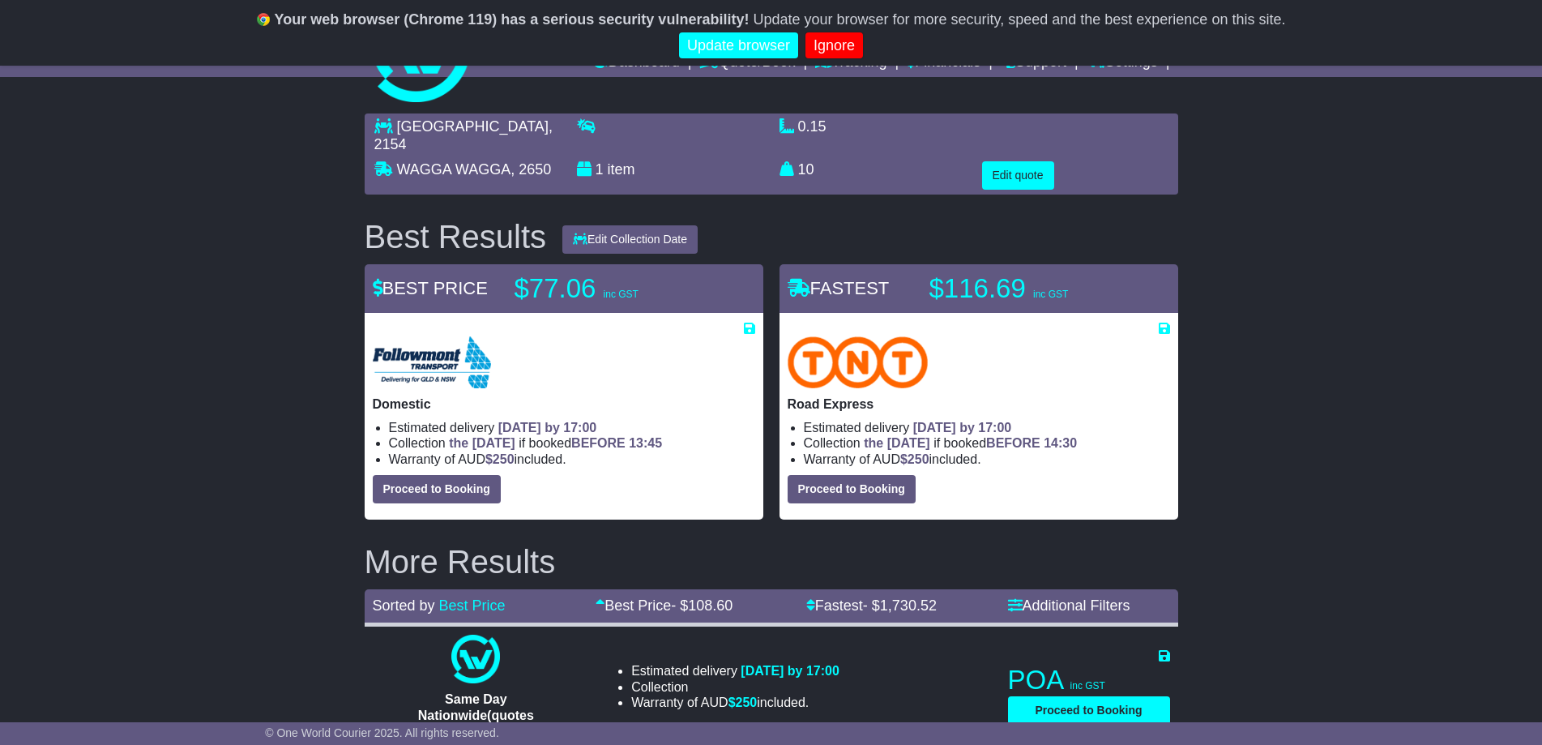  Describe the element at coordinates (616, 288) in the screenshot. I see `p: $77.06` at that location.